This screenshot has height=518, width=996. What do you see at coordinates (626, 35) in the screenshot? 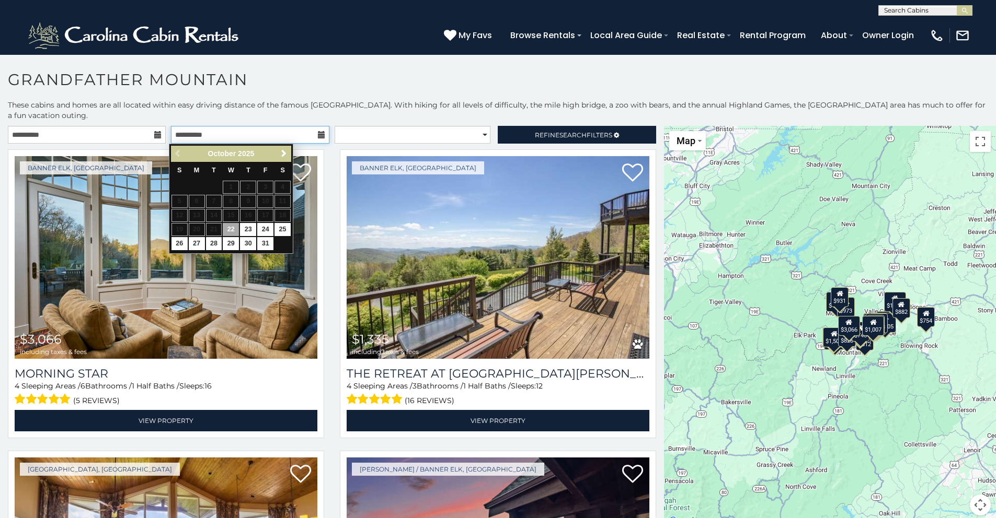
I see `a: Local Area Guide` at bounding box center [626, 35].